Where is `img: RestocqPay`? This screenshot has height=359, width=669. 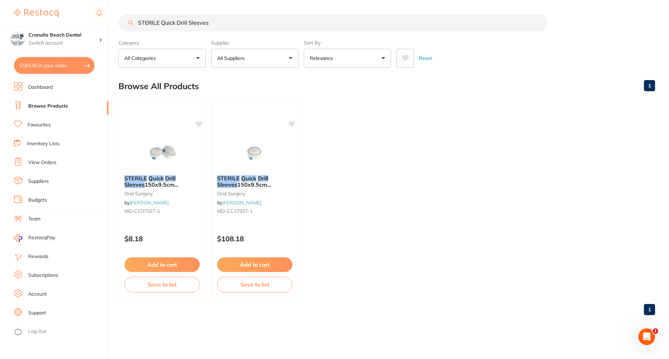 img: RestocqPay is located at coordinates (18, 238).